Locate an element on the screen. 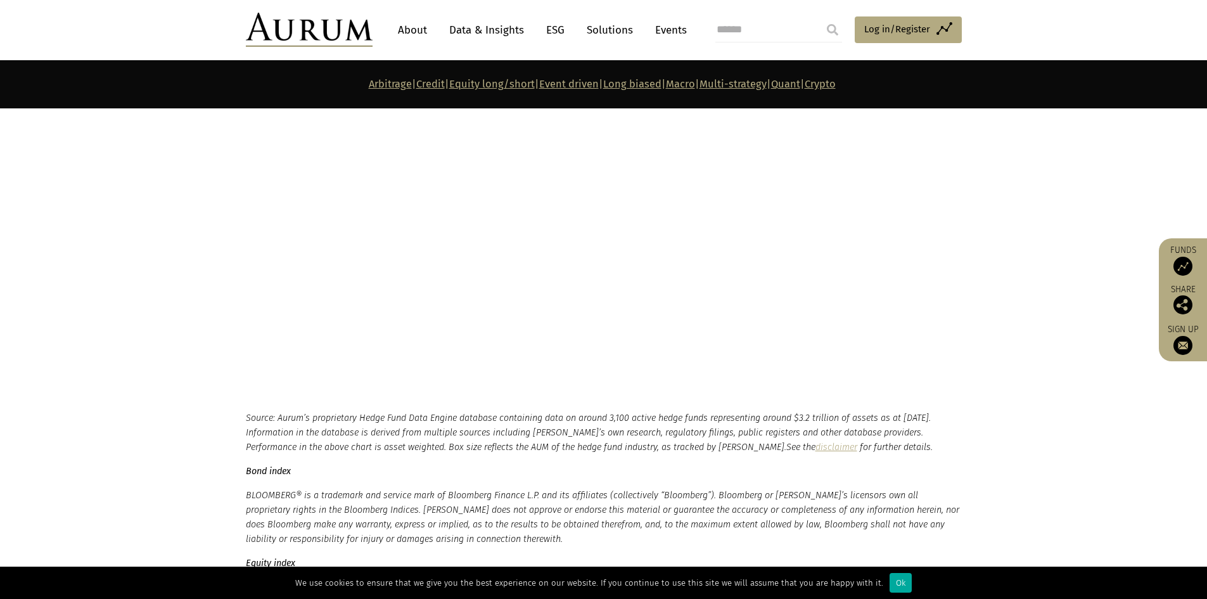  img: Share this post is located at coordinates (1183, 305).